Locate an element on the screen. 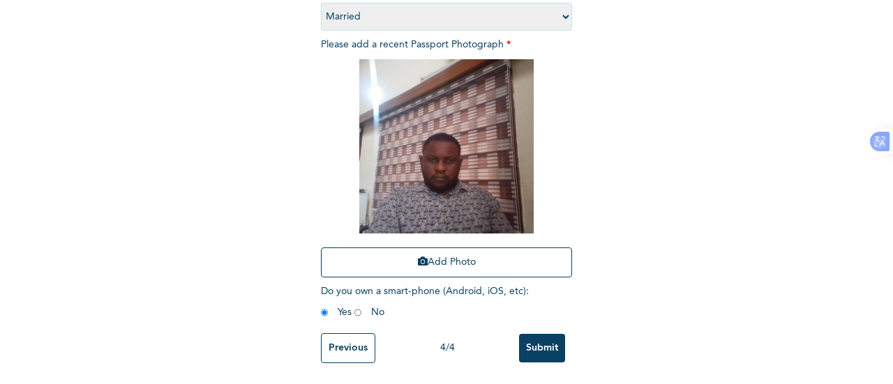 The height and width of the screenshot is (384, 893). button: Add Photo is located at coordinates (446, 262).